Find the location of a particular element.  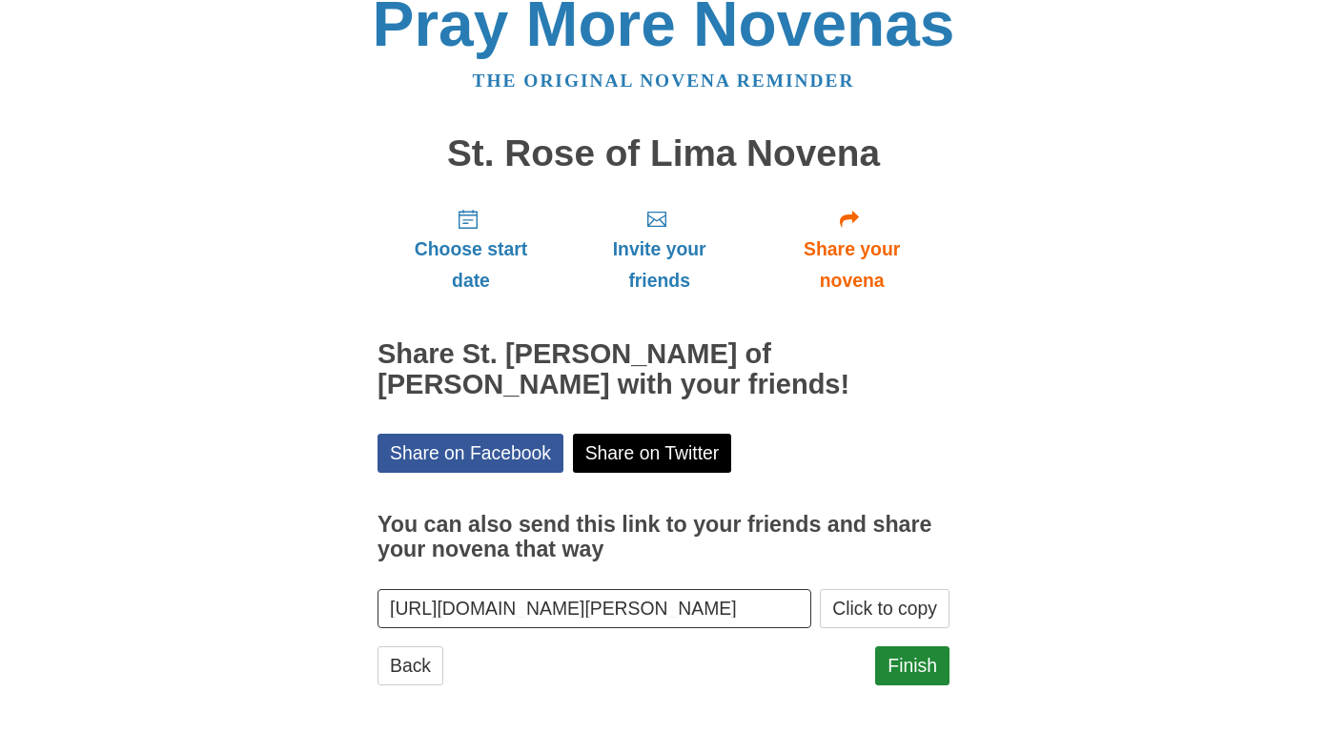

a: Share your novena is located at coordinates (851, 249).